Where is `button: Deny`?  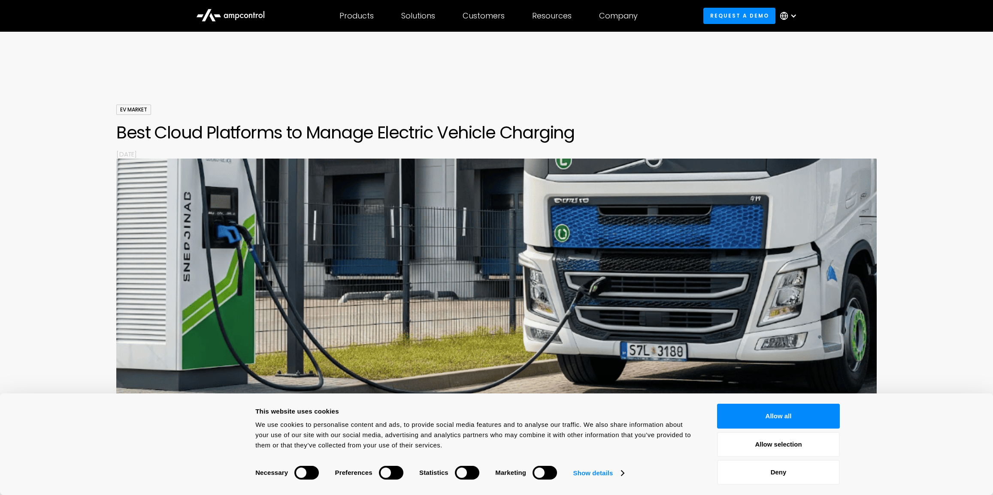 button: Deny is located at coordinates (778, 473).